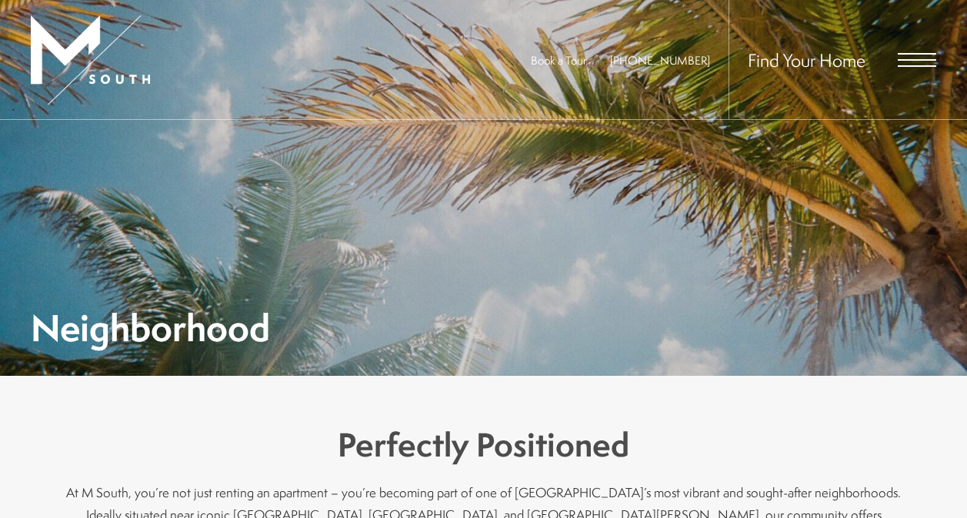 This screenshot has height=518, width=967. I want to click on button: Open Menu, so click(917, 60).